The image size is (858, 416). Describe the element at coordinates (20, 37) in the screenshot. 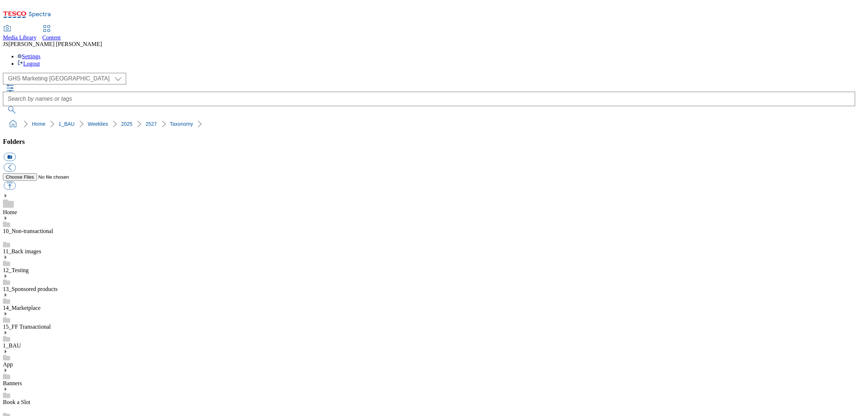

I see `span: Media Library` at that location.